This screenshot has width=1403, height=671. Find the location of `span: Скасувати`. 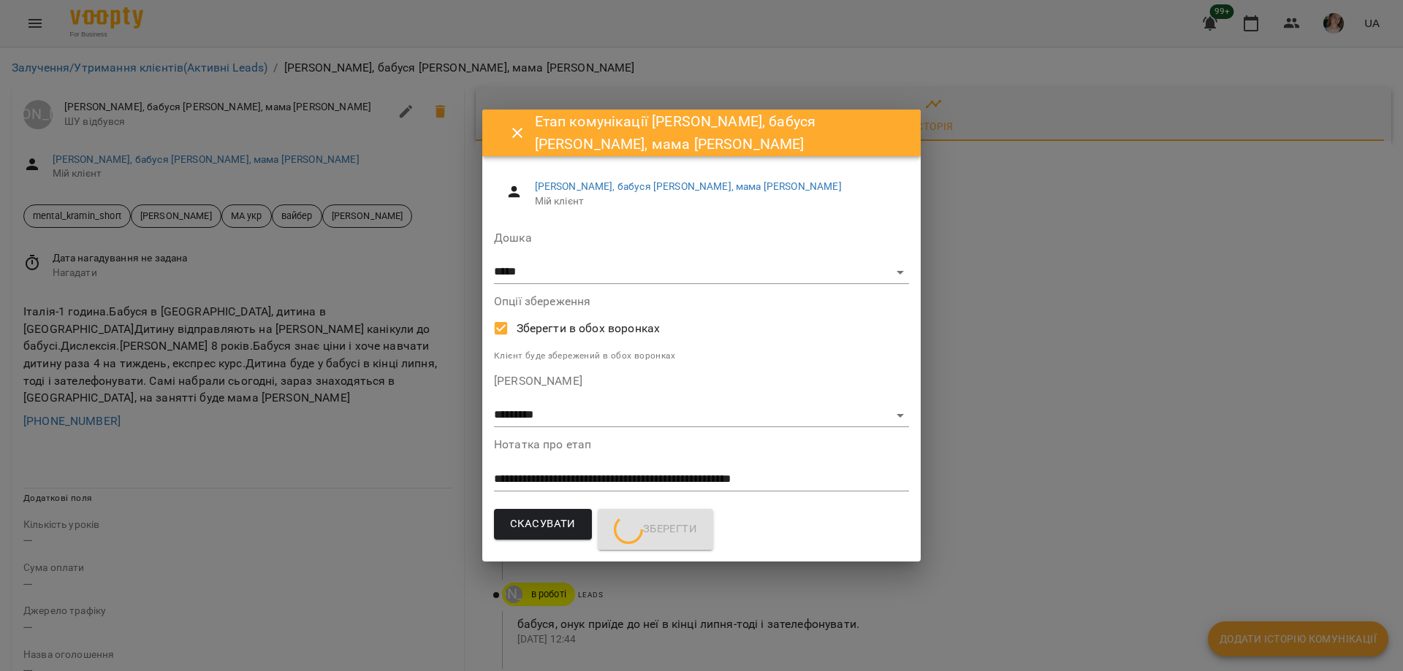

span: Скасувати is located at coordinates (543, 525).